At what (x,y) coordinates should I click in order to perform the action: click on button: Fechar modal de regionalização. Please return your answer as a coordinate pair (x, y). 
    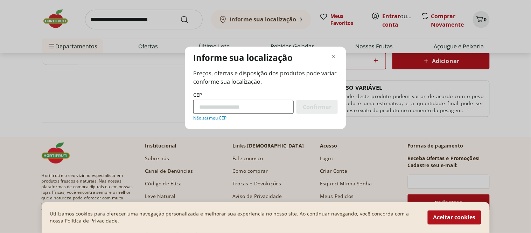
    Looking at the image, I should click on (333, 56).